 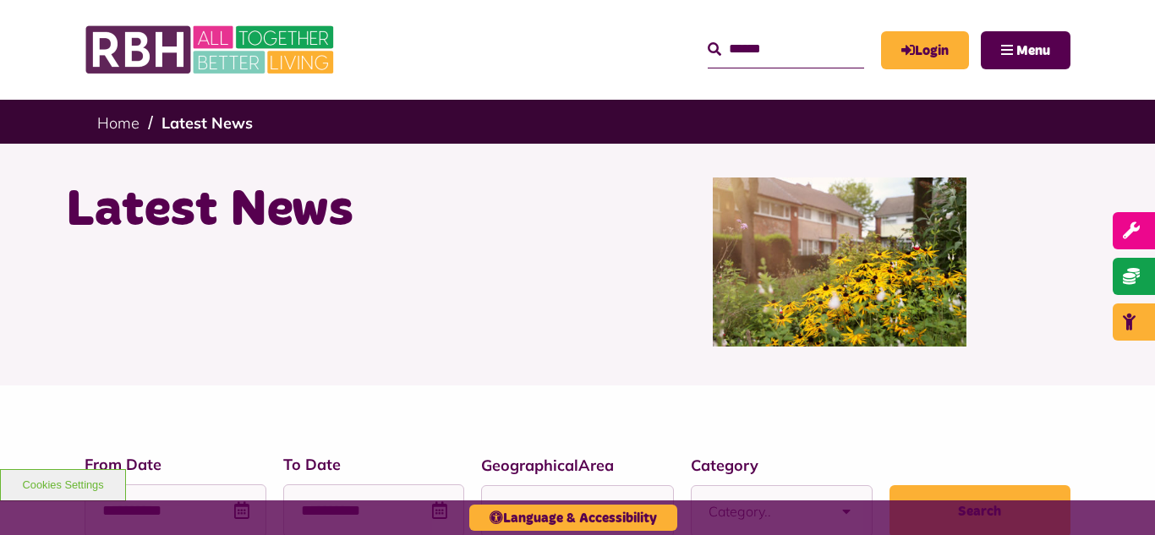 I want to click on label: GeographicalArea, so click(x=578, y=465).